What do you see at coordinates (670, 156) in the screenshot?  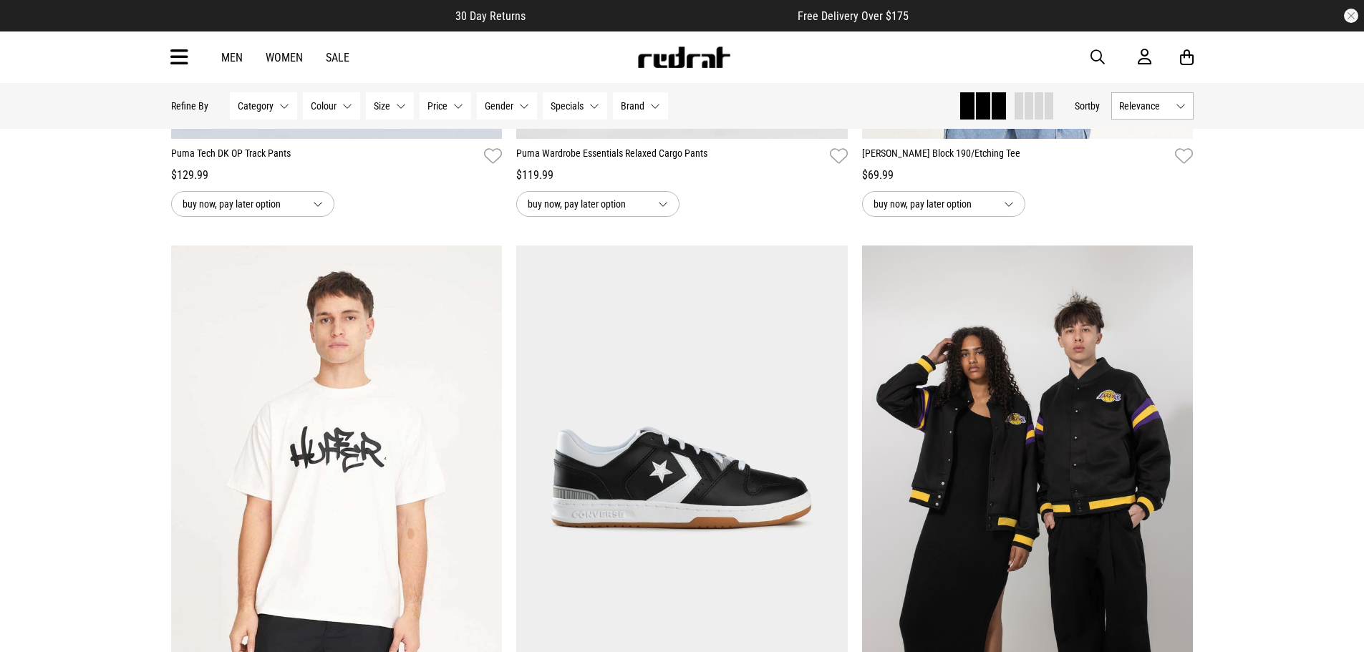 I see `a: Puma Wardrobe Essentials Relaxed Cargo Pants` at bounding box center [670, 156].